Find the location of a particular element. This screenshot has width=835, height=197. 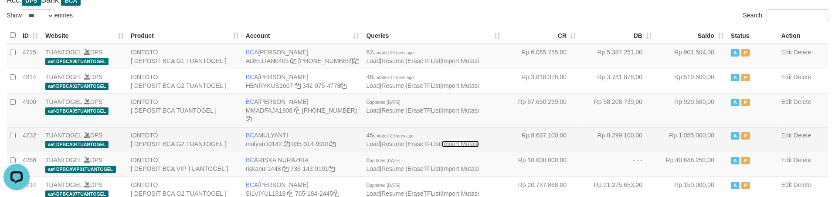

td: IDNTOTO [ DEPOSIT BCA TUANTOGEL ] is located at coordinates (185, 110).